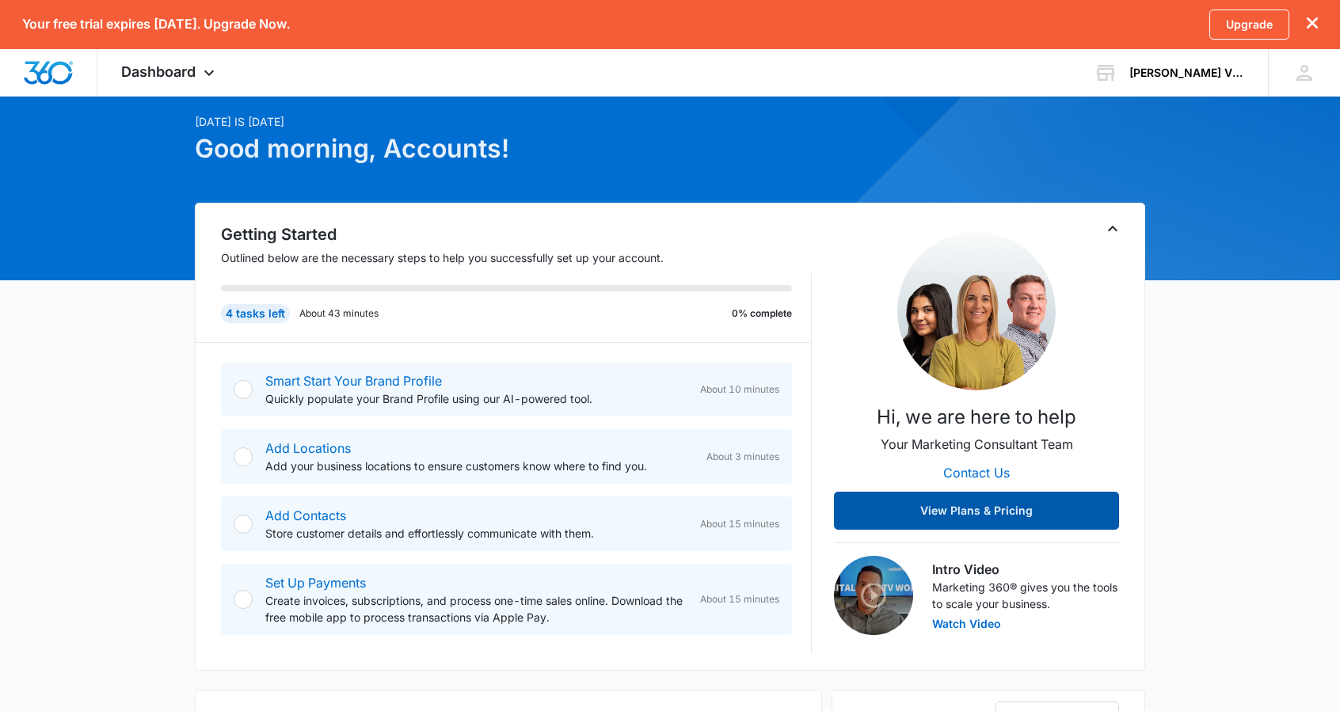 The width and height of the screenshot is (1340, 711). I want to click on h1: Good morning, Accounts!, so click(508, 149).